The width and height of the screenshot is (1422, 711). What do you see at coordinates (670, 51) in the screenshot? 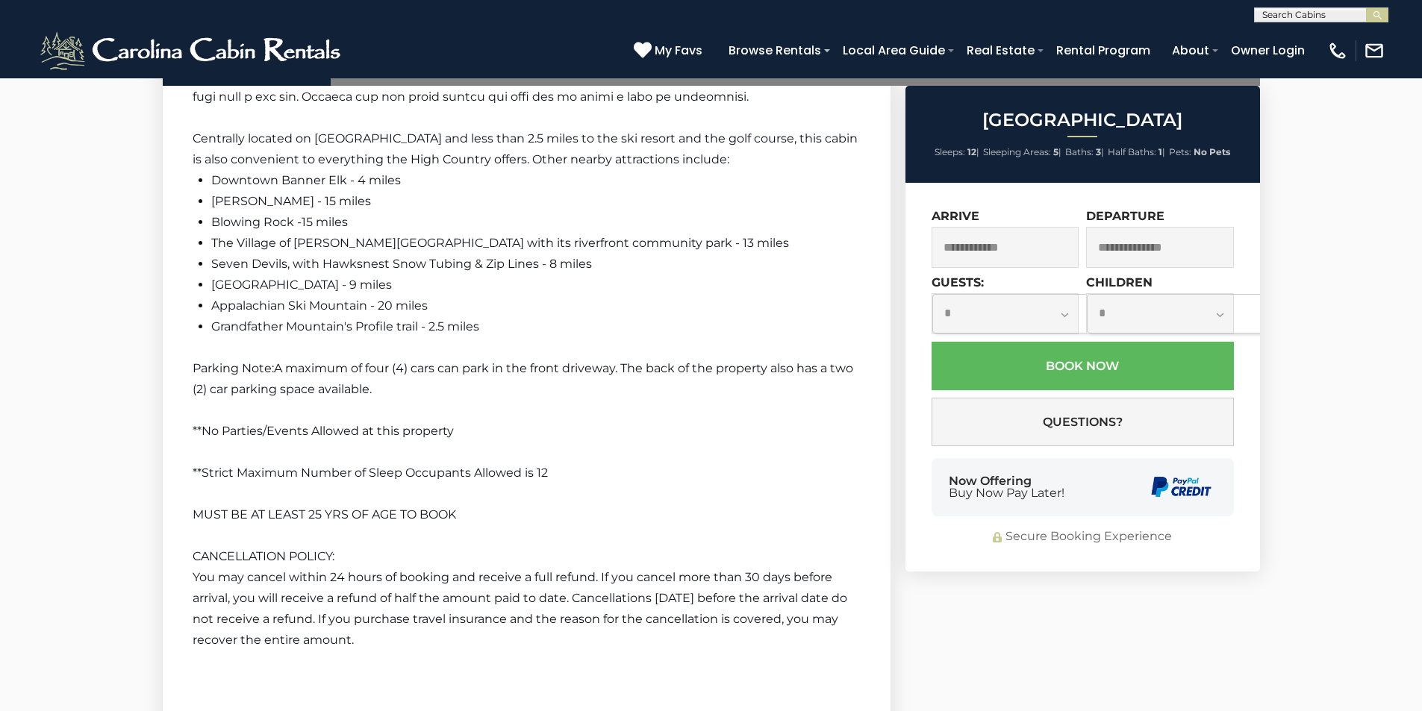
I see `a: My Favs` at bounding box center [670, 51].